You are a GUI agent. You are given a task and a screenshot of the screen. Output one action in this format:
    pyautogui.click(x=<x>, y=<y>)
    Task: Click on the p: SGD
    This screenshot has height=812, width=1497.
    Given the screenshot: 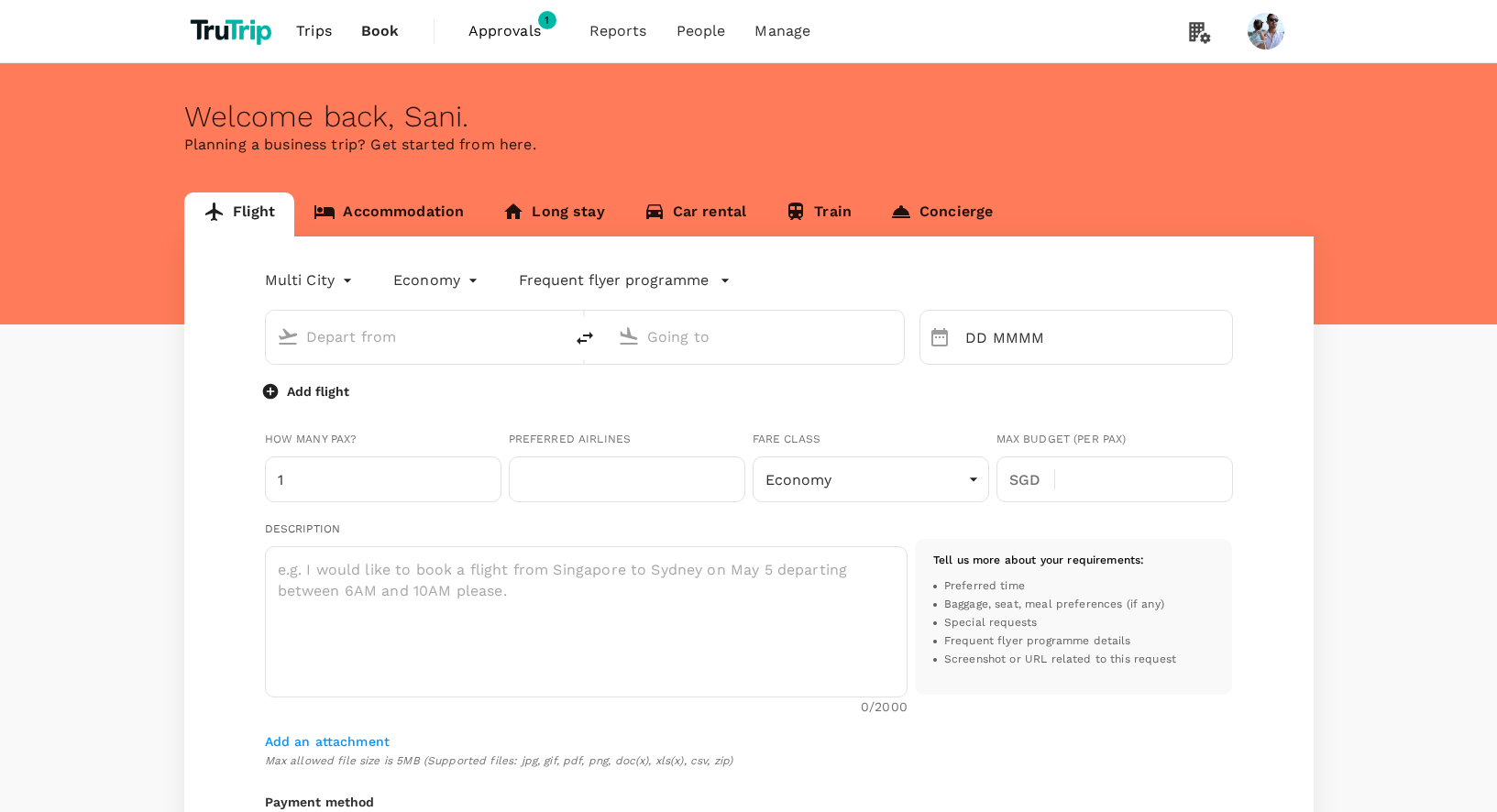 What is the action you would take?
    pyautogui.click(x=1031, y=480)
    